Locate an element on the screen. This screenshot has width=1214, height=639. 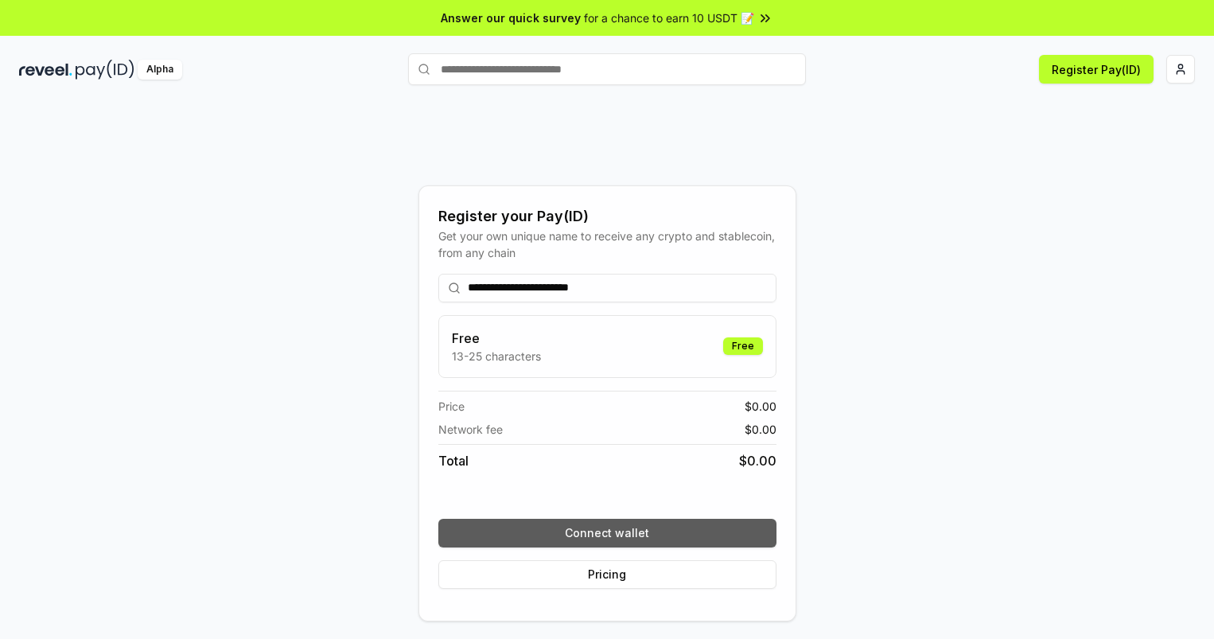
button: Register Pay(ID) is located at coordinates (1096, 69).